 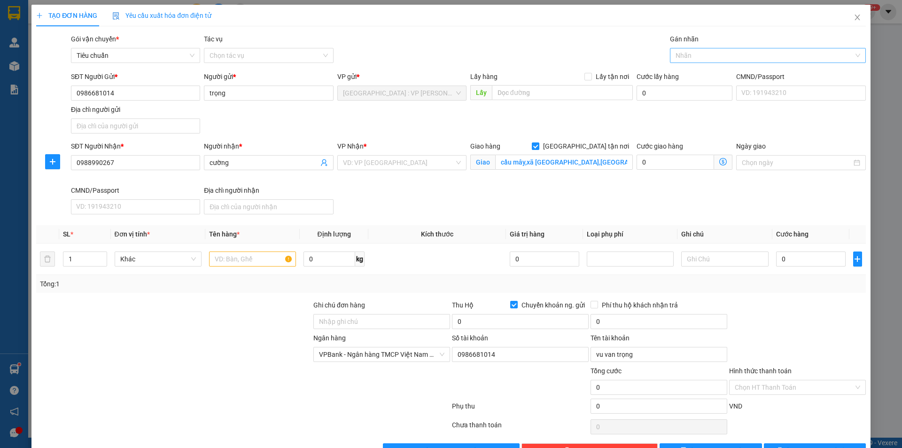 I want to click on span: Tên hàng, so click(x=224, y=234).